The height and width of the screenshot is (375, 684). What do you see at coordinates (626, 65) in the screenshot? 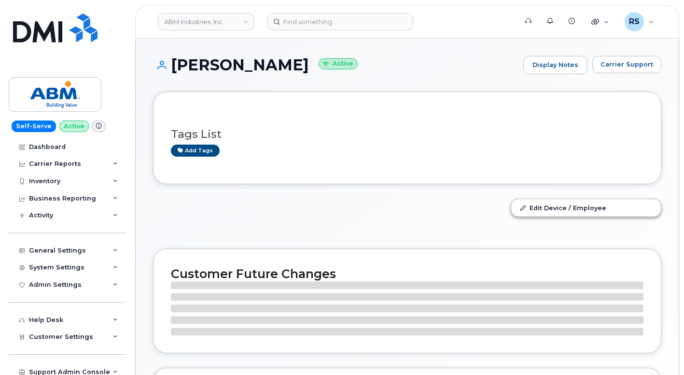
I see `button: Carrier Support` at bounding box center [626, 65].